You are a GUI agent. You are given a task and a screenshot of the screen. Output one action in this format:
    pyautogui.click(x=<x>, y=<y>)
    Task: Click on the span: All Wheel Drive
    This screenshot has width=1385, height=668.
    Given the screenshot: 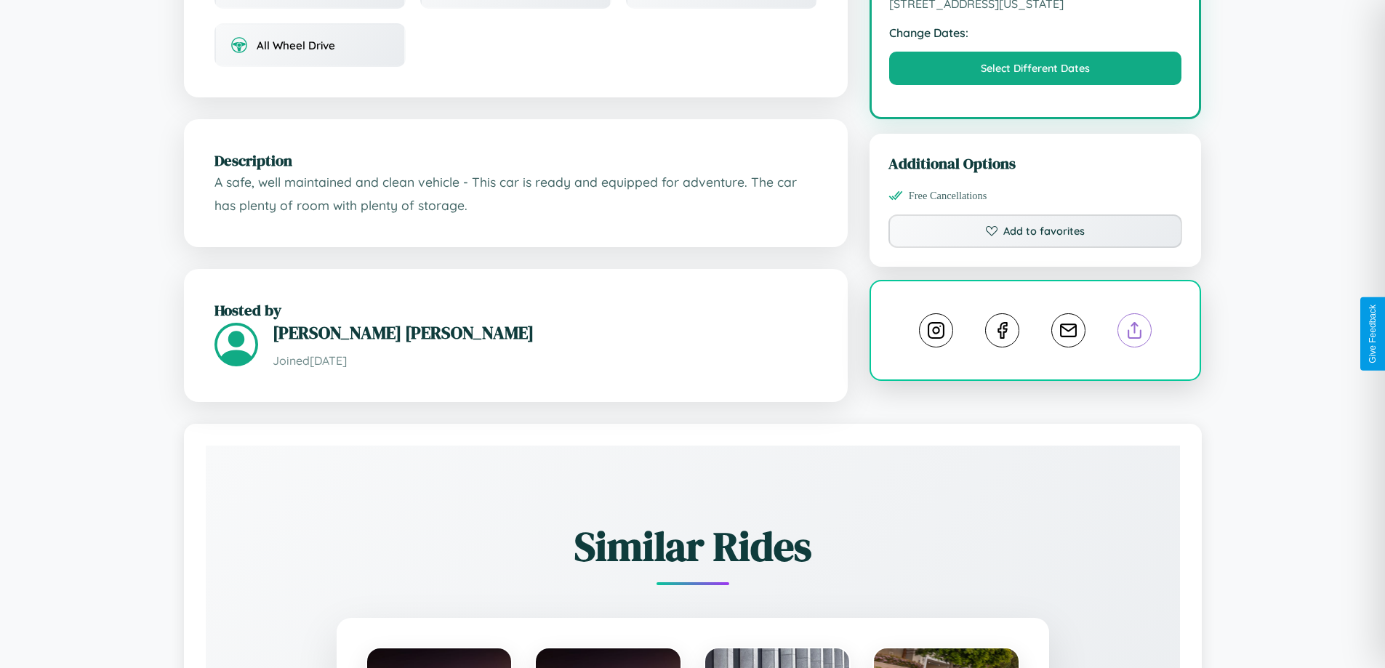 What is the action you would take?
    pyautogui.click(x=296, y=45)
    